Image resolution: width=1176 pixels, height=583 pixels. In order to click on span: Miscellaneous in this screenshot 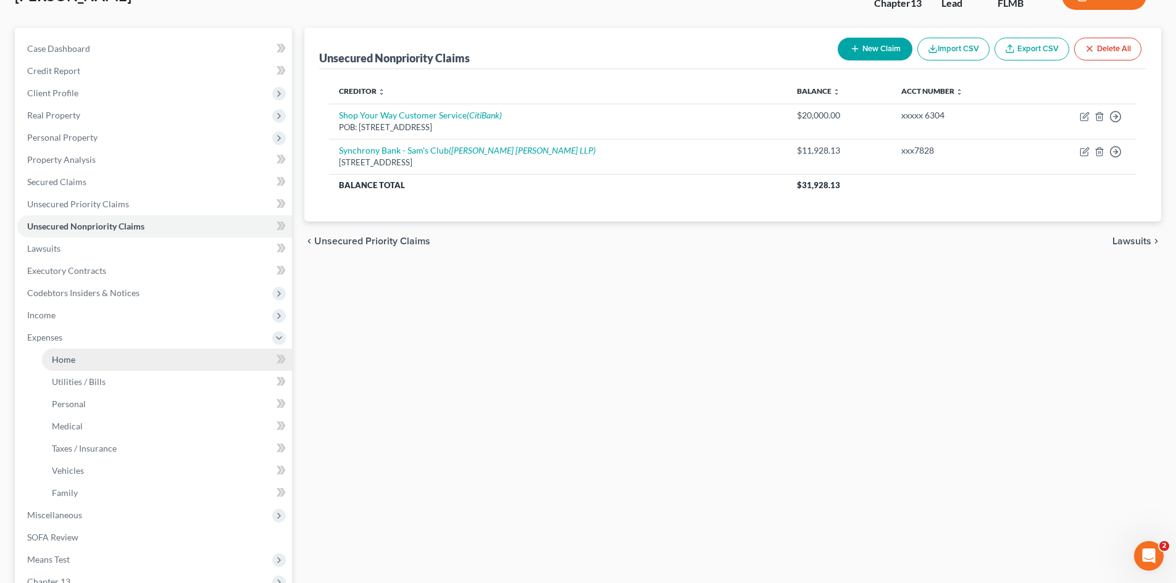, I will do `click(54, 515)`.